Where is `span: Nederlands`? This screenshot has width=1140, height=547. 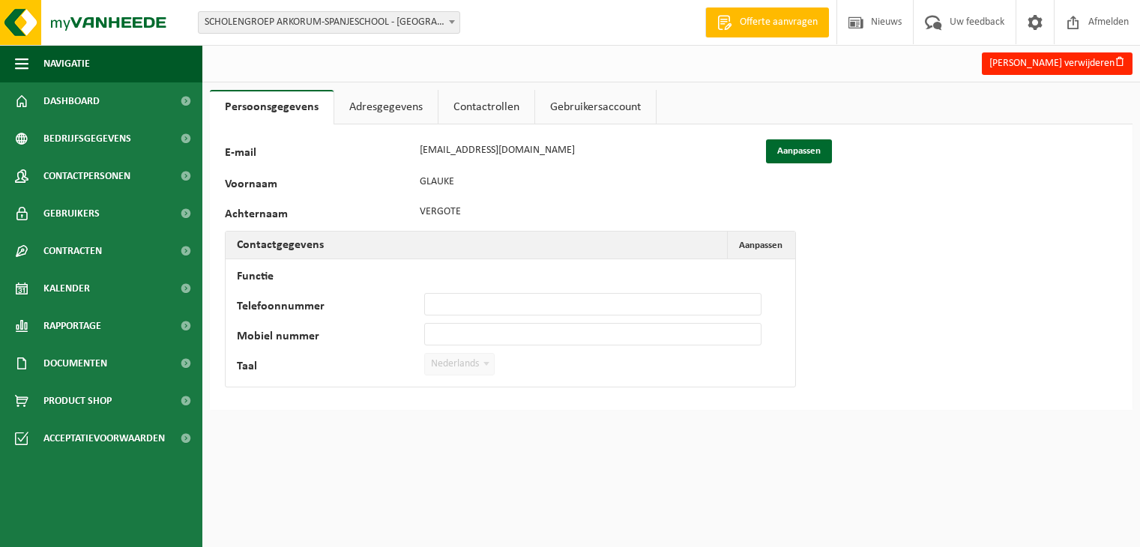 span: Nederlands is located at coordinates (460, 364).